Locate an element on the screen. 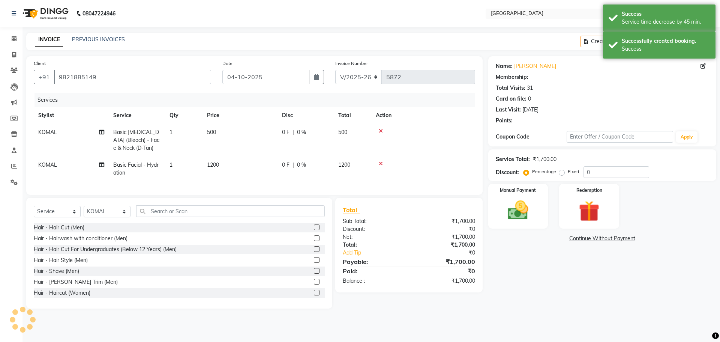 This screenshot has height=342, width=720. div: Last Visit: is located at coordinates (508, 109).